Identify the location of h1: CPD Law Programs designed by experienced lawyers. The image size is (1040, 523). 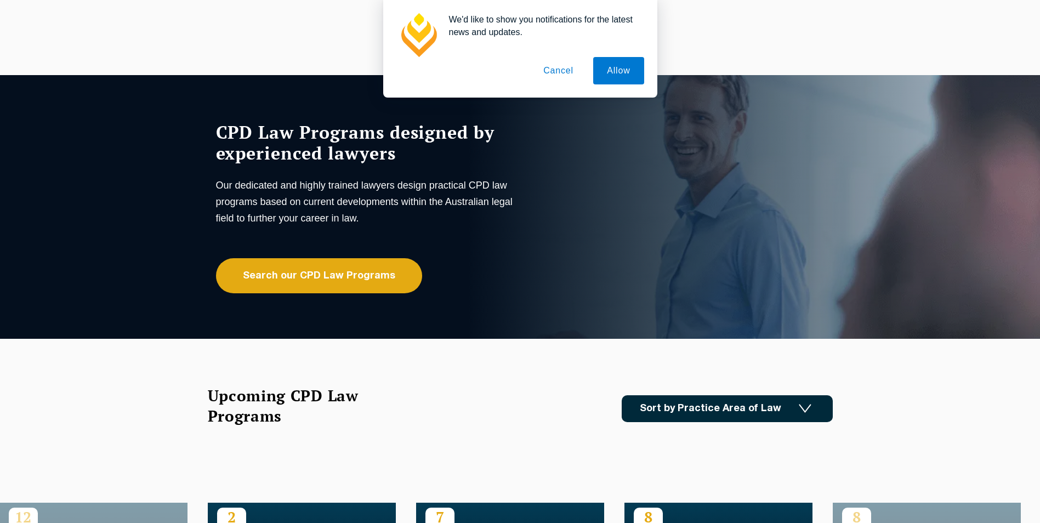
(367, 143).